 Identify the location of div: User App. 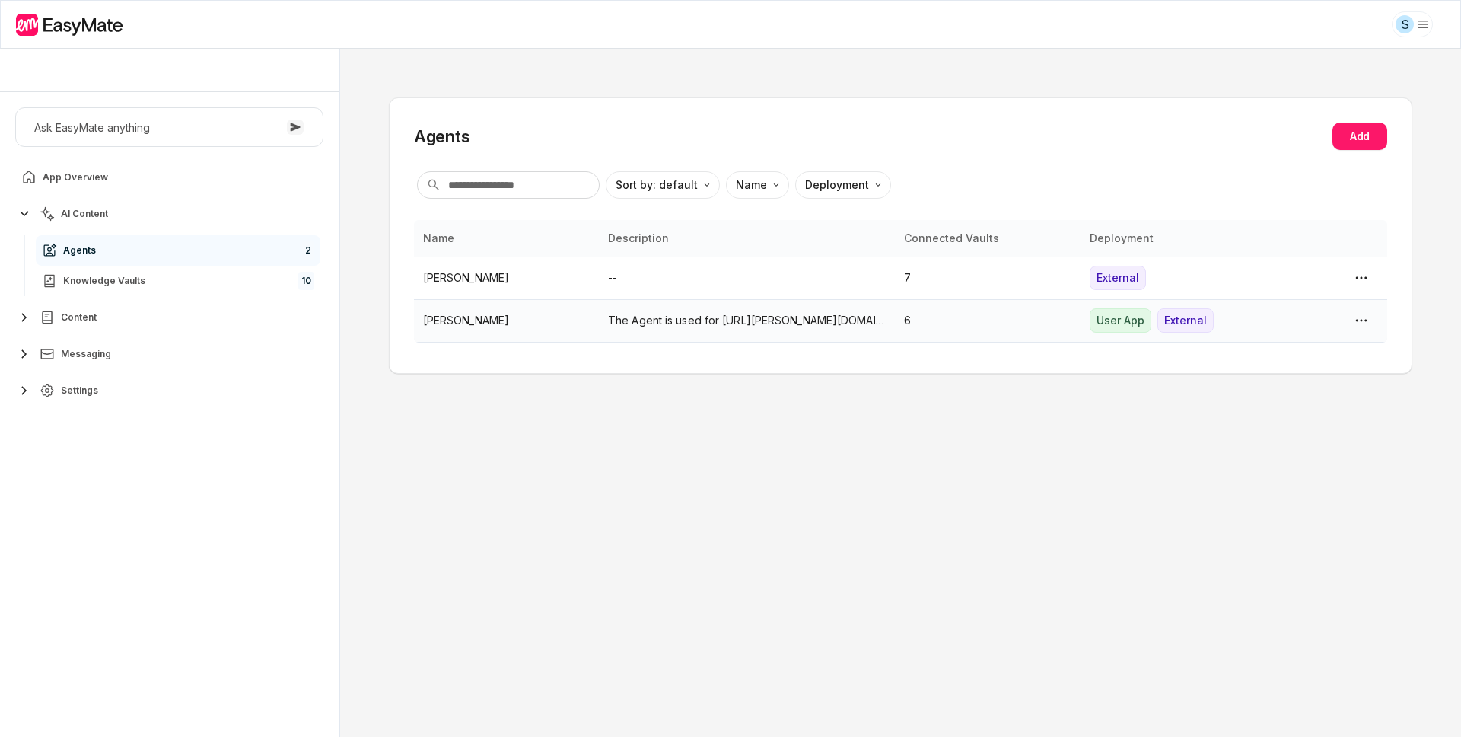
(1120, 320).